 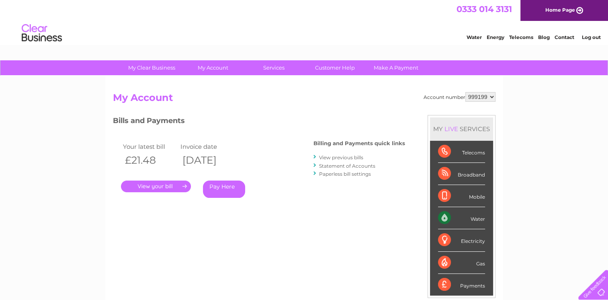 What do you see at coordinates (461, 196) in the screenshot?
I see `div: Mobile` at bounding box center [461, 196].